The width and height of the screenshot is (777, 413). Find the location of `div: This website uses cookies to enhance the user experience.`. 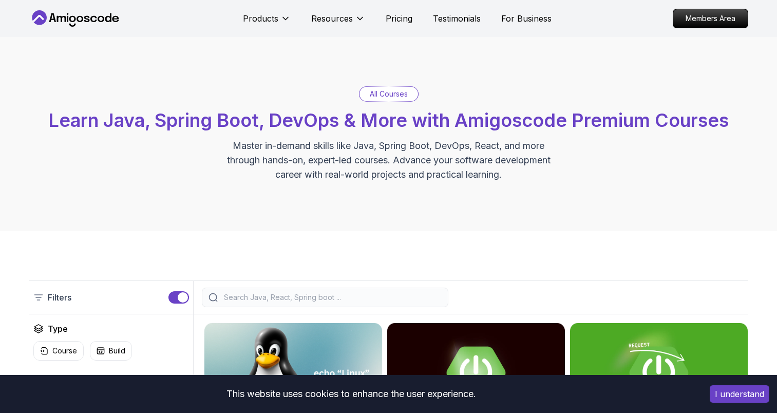

div: This website uses cookies to enhance the user experience. is located at coordinates (351, 394).